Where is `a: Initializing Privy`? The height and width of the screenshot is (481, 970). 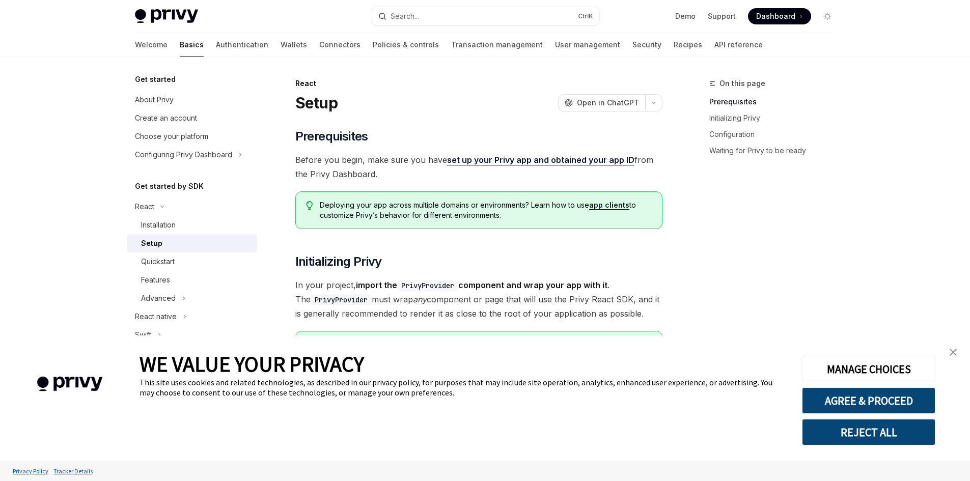 a: Initializing Privy is located at coordinates (777, 118).